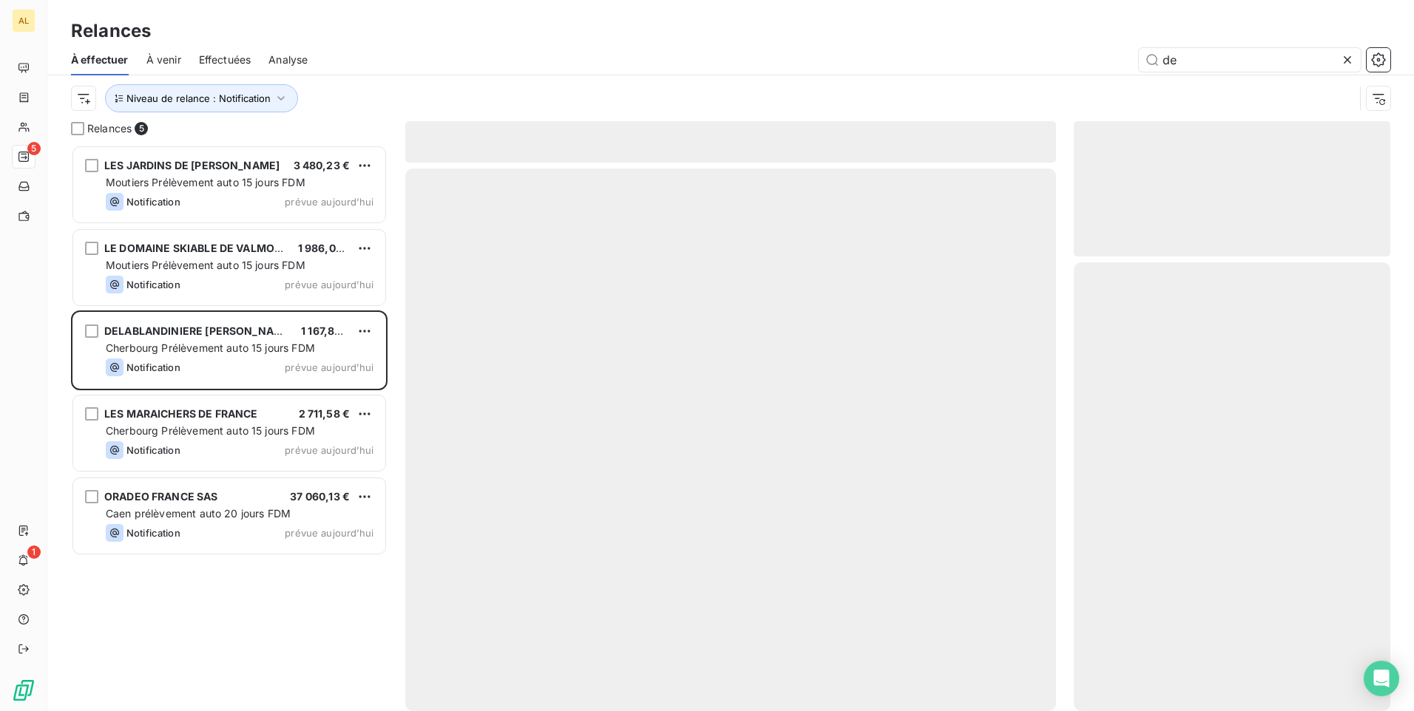 This screenshot has height=711, width=1414. Describe the element at coordinates (229, 428) in the screenshot. I see `div: grid` at that location.